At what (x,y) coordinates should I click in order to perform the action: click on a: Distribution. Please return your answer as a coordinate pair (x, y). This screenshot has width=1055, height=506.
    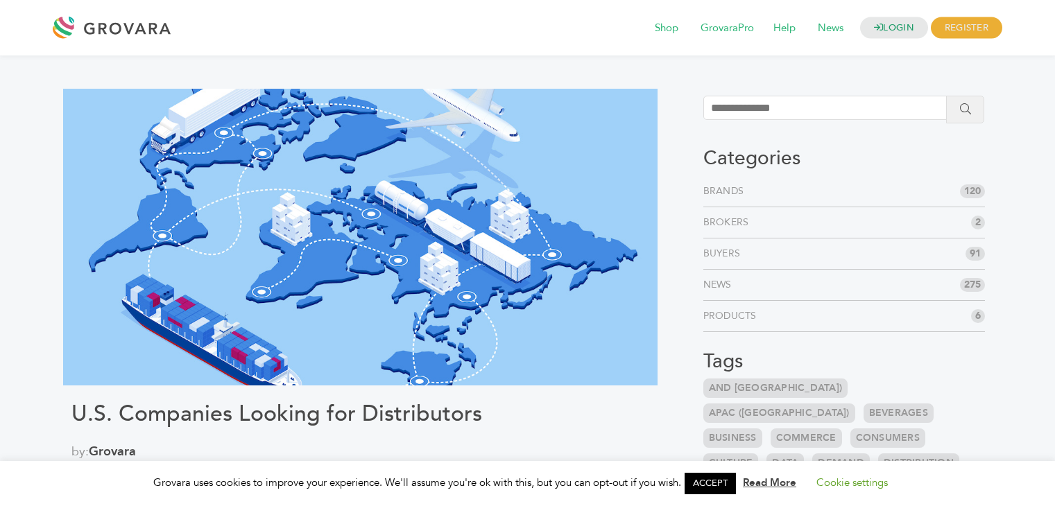
    Looking at the image, I should click on (918, 463).